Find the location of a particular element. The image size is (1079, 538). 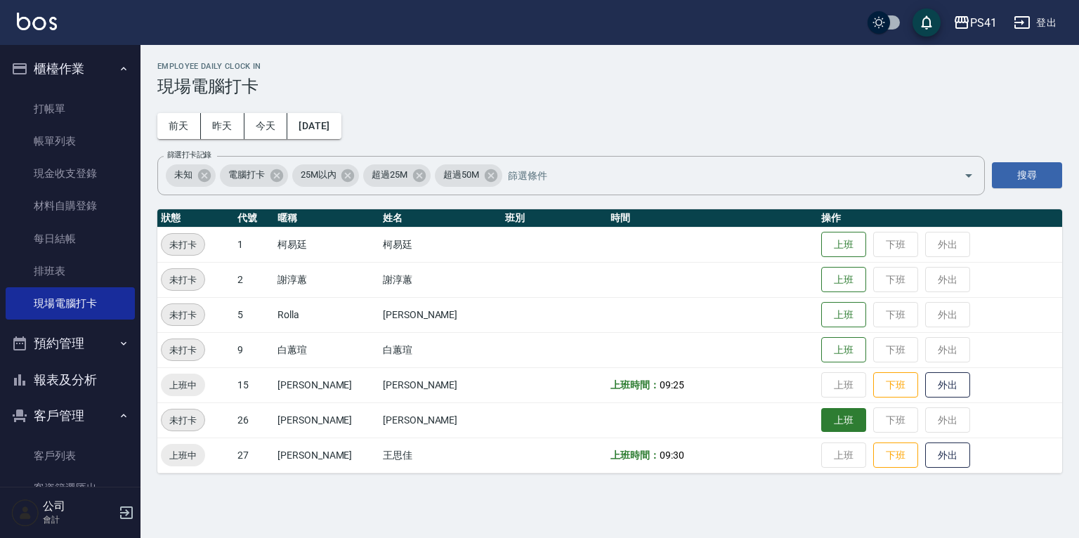

button: save is located at coordinates (927, 22).